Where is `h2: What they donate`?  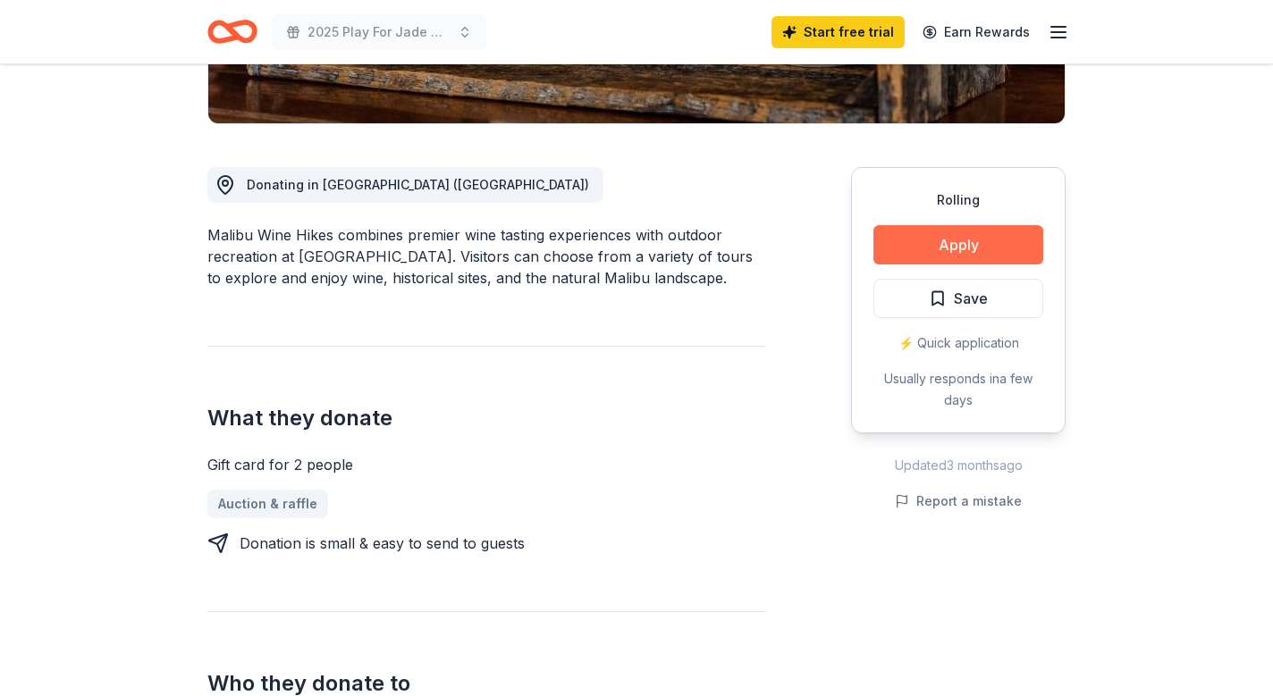 h2: What they donate is located at coordinates (486, 418).